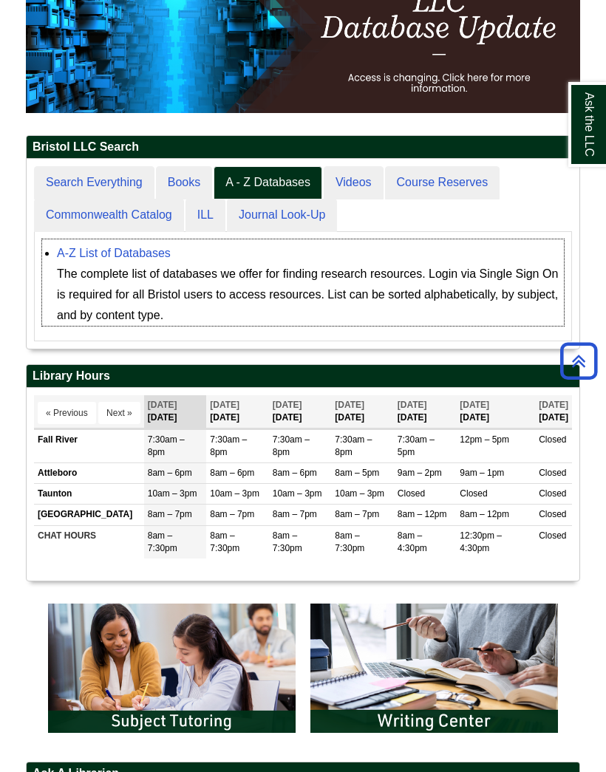 This screenshot has height=772, width=606. What do you see at coordinates (357, 473) in the screenshot?
I see `span: 8am – 5pm` at bounding box center [357, 473].